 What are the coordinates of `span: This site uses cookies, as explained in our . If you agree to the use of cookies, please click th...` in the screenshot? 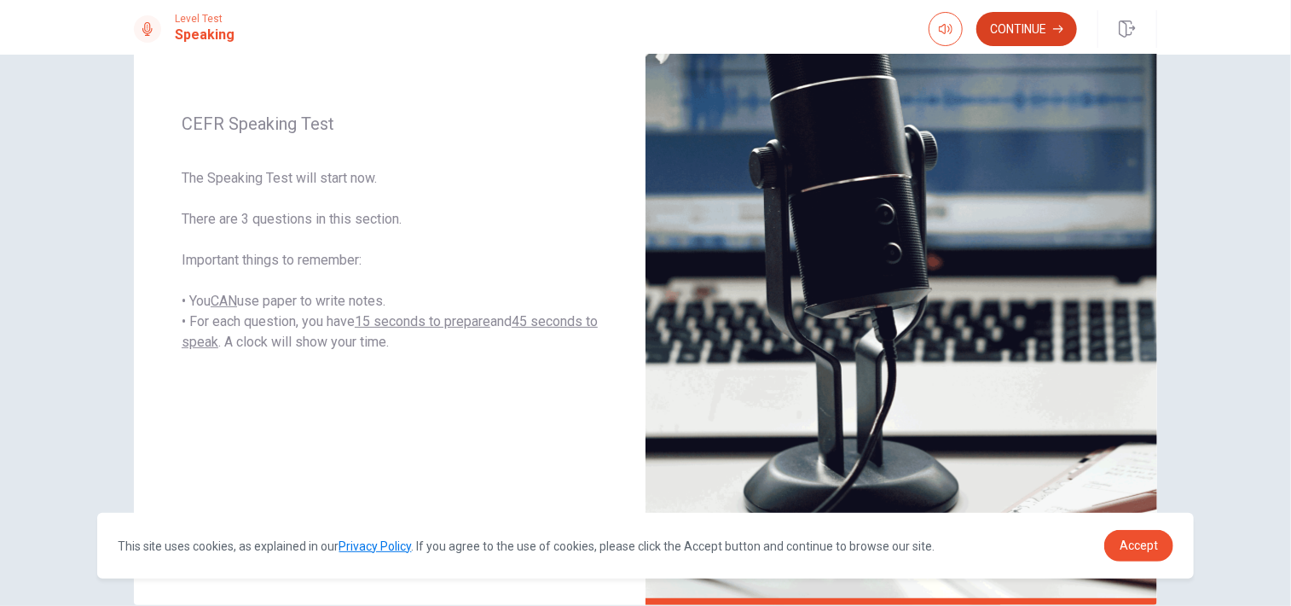 It's located at (526, 546).